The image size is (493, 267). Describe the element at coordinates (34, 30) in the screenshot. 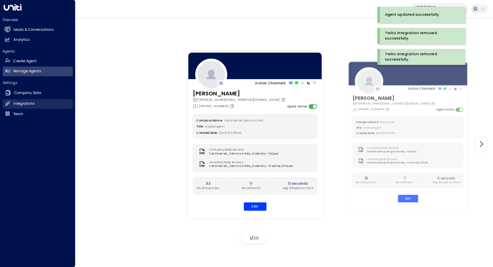

I see `h2: Leads & Conversations` at that location.